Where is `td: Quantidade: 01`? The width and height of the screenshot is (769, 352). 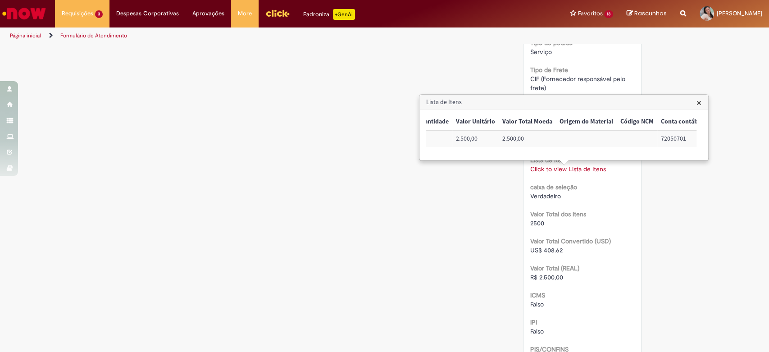 td: Quantidade: 01 is located at coordinates (433, 138).